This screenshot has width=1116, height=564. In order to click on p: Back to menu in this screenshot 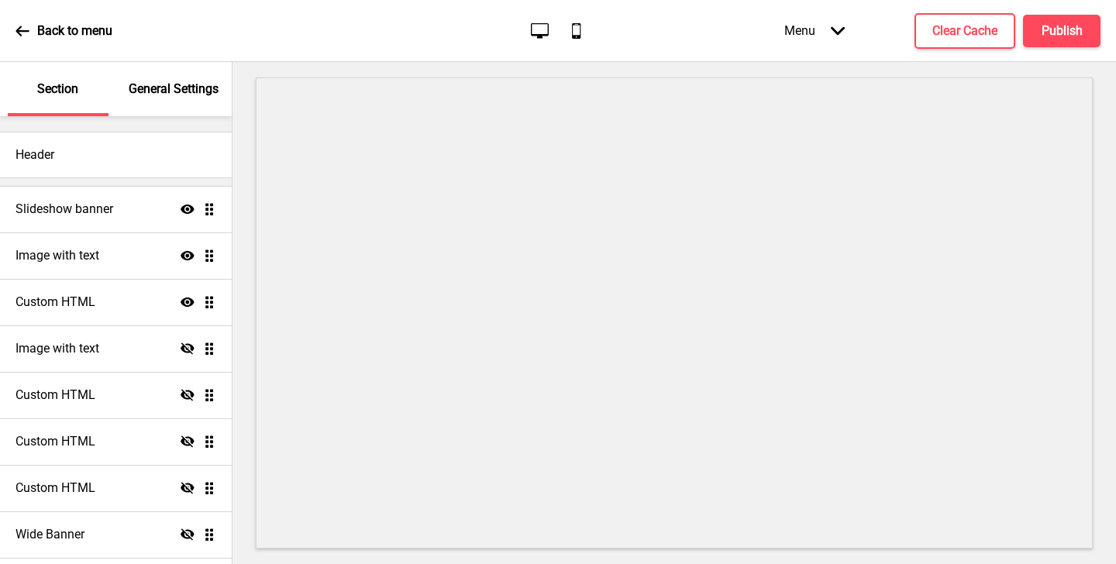, I will do `click(74, 31)`.